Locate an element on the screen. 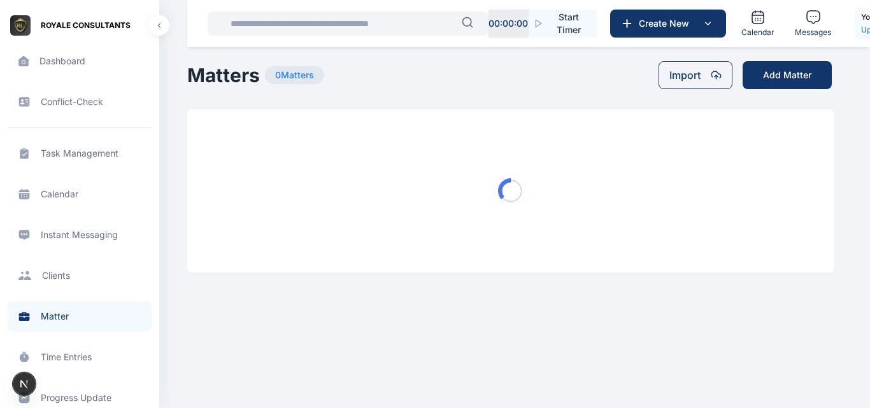  span: dashboard is located at coordinates (80, 61).